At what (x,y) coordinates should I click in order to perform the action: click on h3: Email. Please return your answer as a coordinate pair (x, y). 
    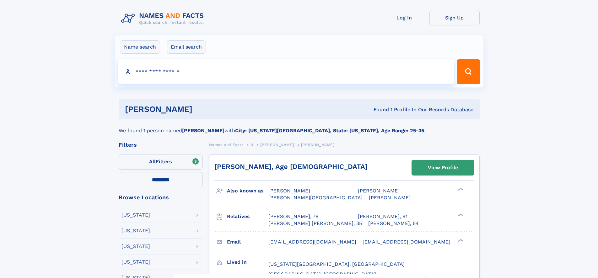
    Looking at the image, I should click on (248, 242).